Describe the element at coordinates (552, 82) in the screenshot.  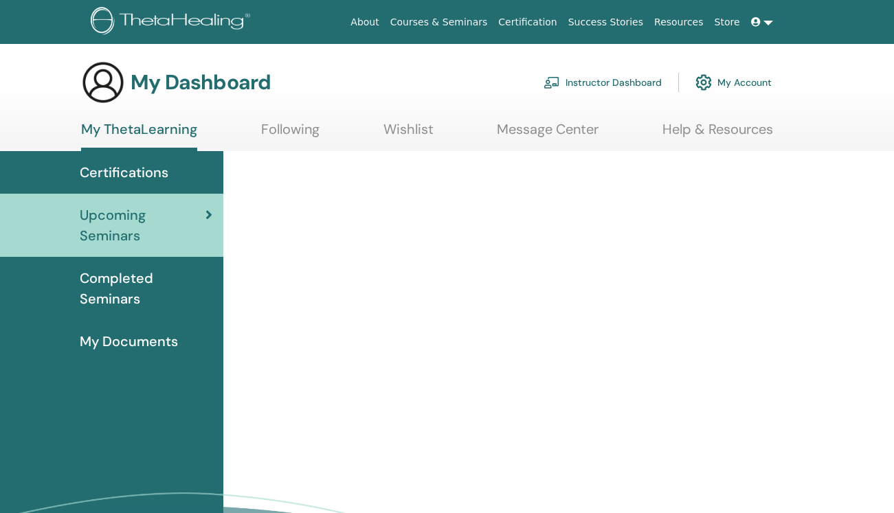
I see `img: chalkboard-teacher.svg` at that location.